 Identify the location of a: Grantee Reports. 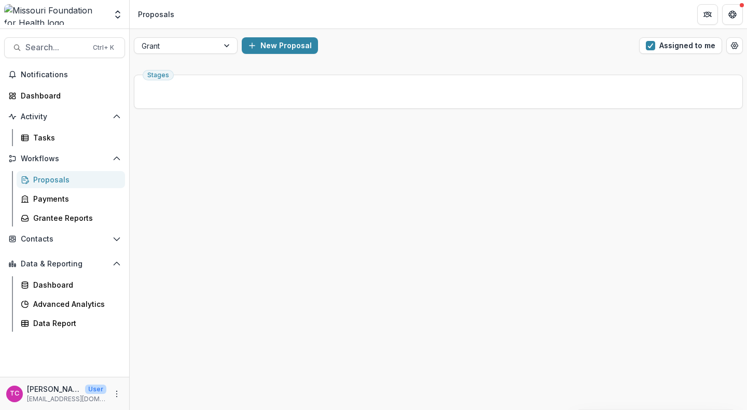
(71, 218).